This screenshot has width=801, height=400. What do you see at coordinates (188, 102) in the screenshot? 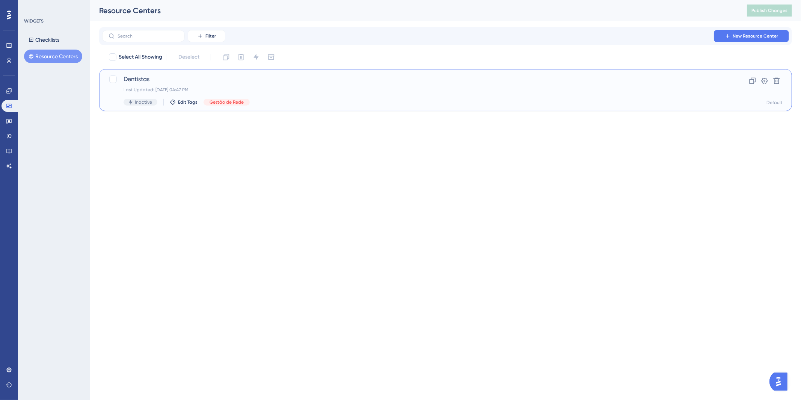
I see `span: Edit Tags` at bounding box center [188, 102].